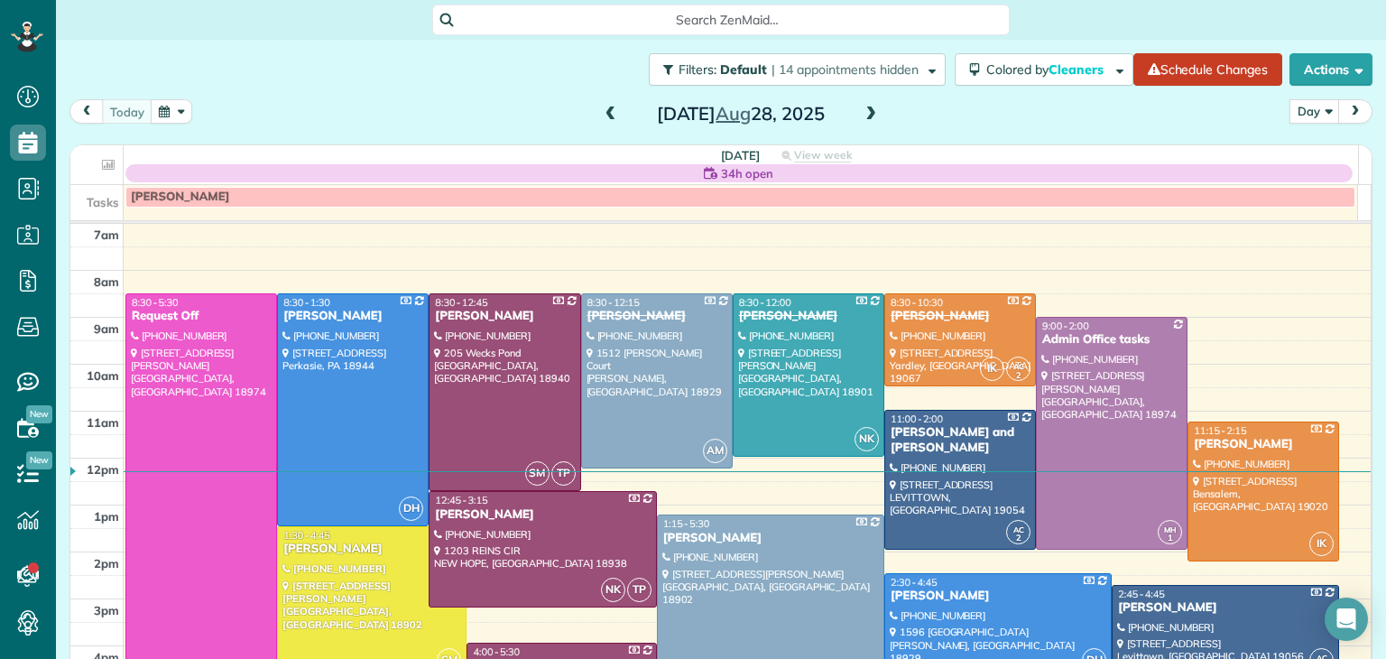 The width and height of the screenshot is (1386, 659). What do you see at coordinates (1355, 111) in the screenshot?
I see `button: next` at bounding box center [1355, 111].